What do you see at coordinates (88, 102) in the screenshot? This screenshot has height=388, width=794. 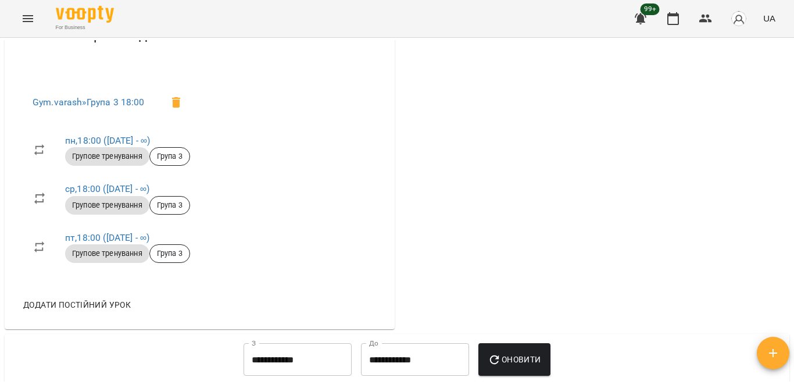 I see `a: Gym.varash»Група 3 18:00` at bounding box center [88, 102].